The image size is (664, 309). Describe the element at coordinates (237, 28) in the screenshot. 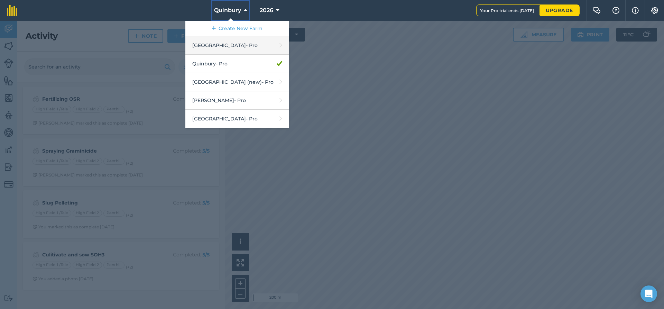

I see `a: Create New Farm` at that location.